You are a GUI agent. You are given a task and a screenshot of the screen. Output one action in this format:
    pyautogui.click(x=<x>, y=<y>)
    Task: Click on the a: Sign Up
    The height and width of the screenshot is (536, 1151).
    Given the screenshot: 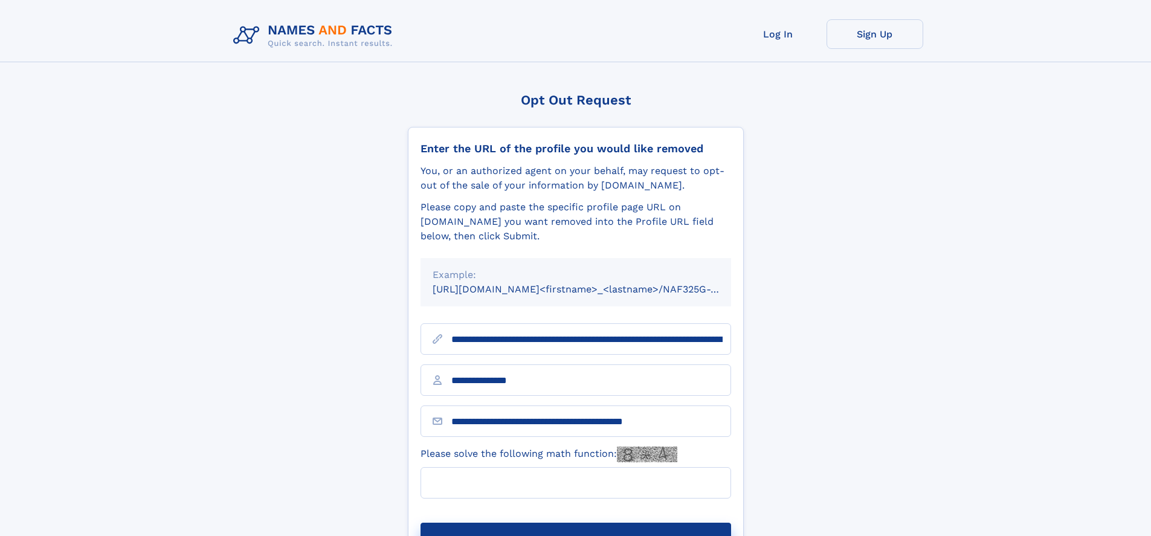 What is the action you would take?
    pyautogui.click(x=875, y=34)
    